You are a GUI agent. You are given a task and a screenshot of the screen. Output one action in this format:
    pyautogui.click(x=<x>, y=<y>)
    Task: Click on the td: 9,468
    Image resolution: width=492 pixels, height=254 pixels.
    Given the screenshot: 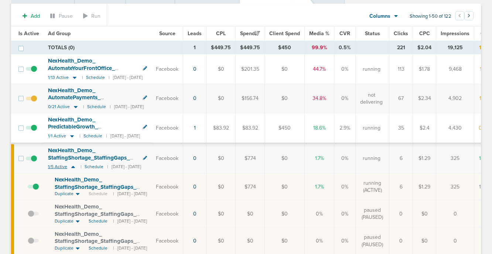 What is the action you would take?
    pyautogui.click(x=455, y=69)
    